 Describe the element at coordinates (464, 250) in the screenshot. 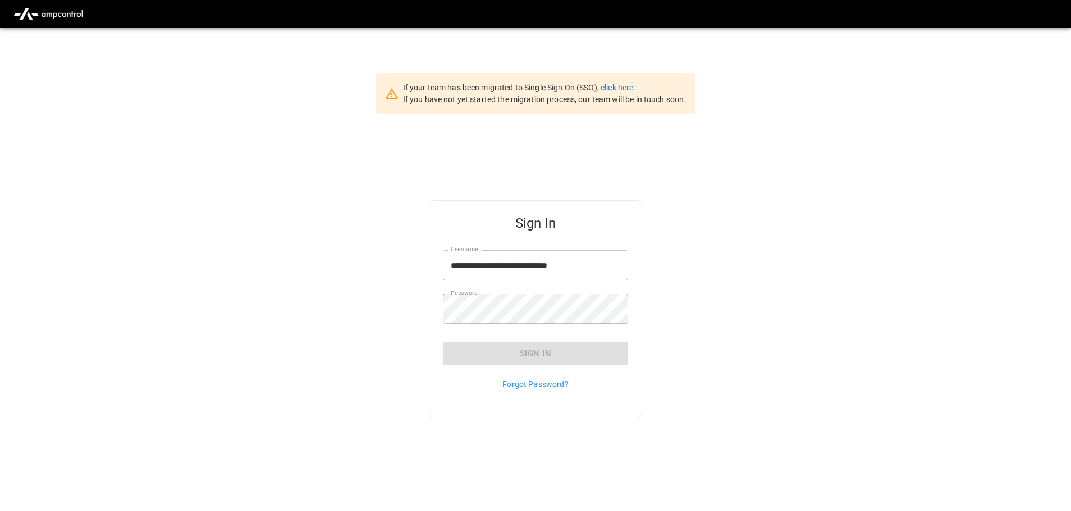

I see `label: Username` at that location.